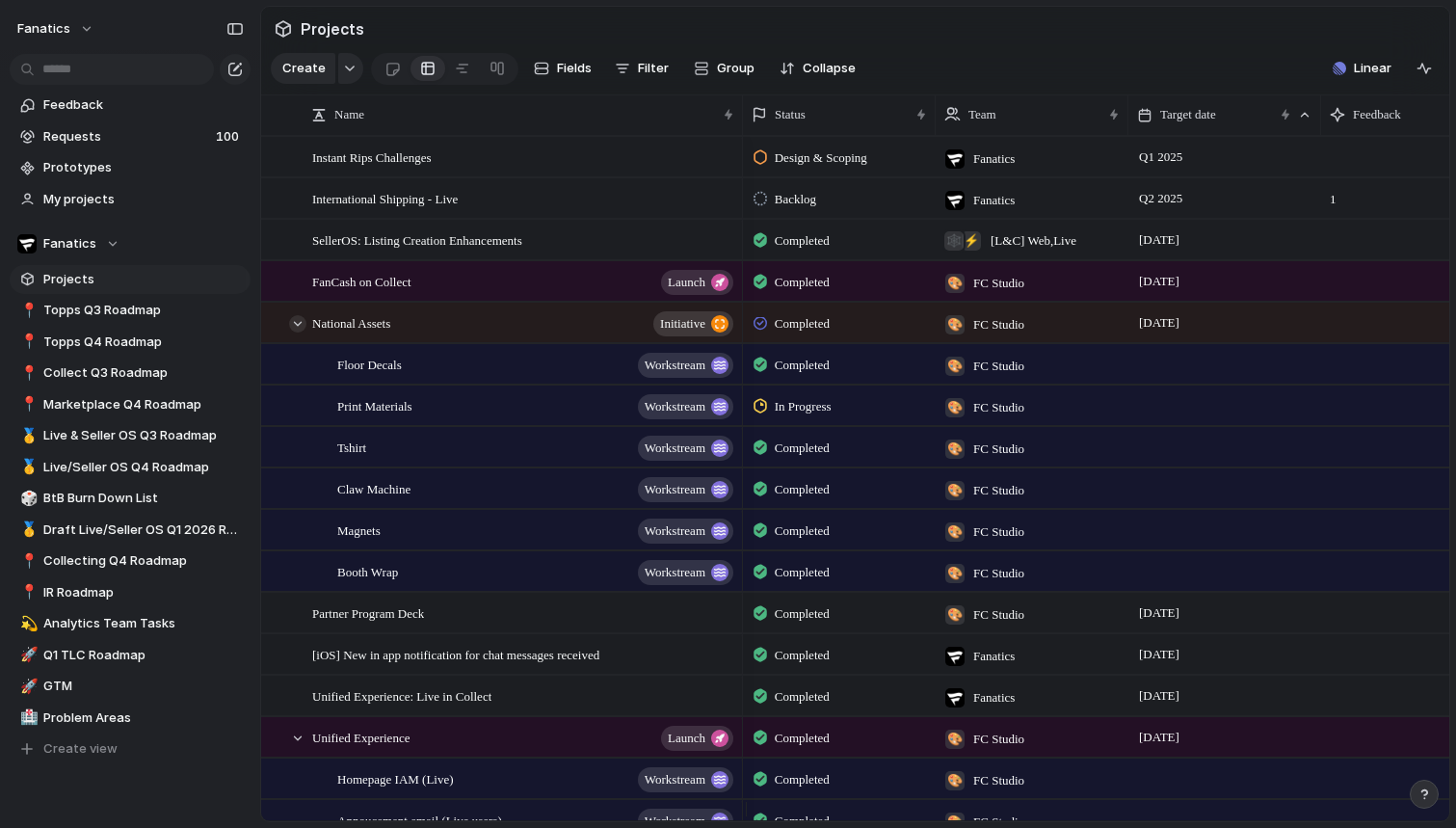 This screenshot has height=828, width=1456. I want to click on span: Topps Q4 Roadmap, so click(144, 342).